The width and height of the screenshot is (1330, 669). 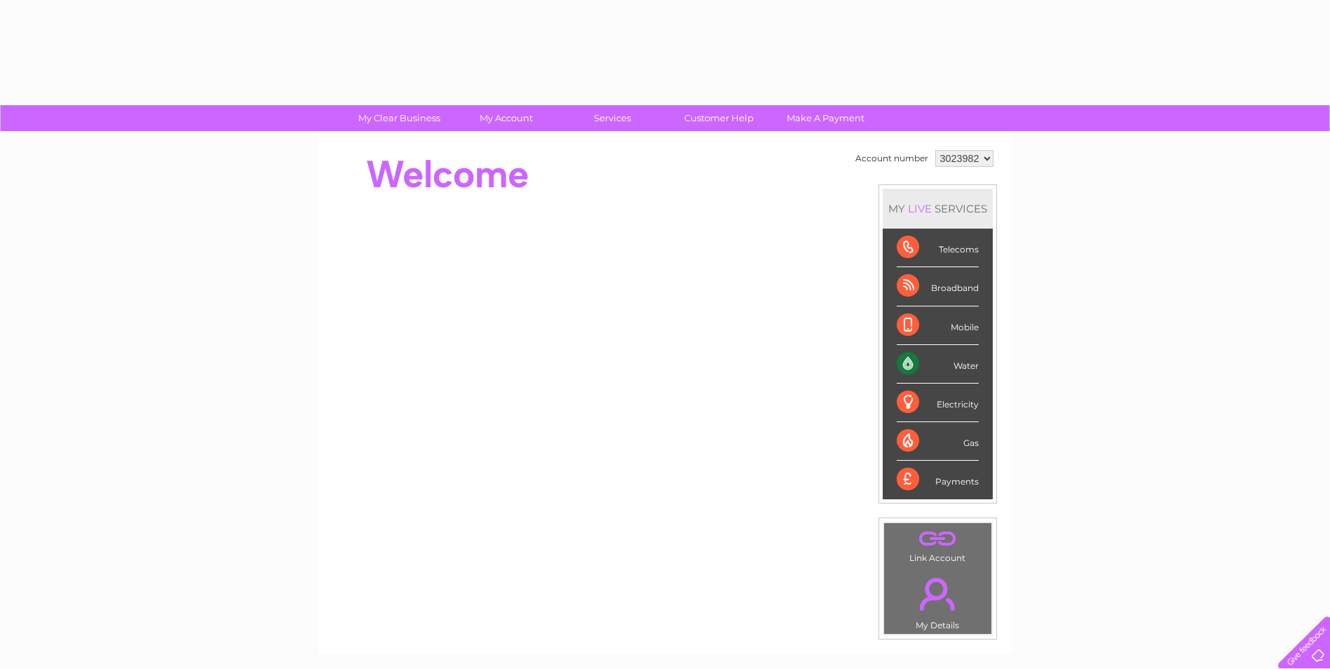 What do you see at coordinates (892, 158) in the screenshot?
I see `td: Account number` at bounding box center [892, 158].